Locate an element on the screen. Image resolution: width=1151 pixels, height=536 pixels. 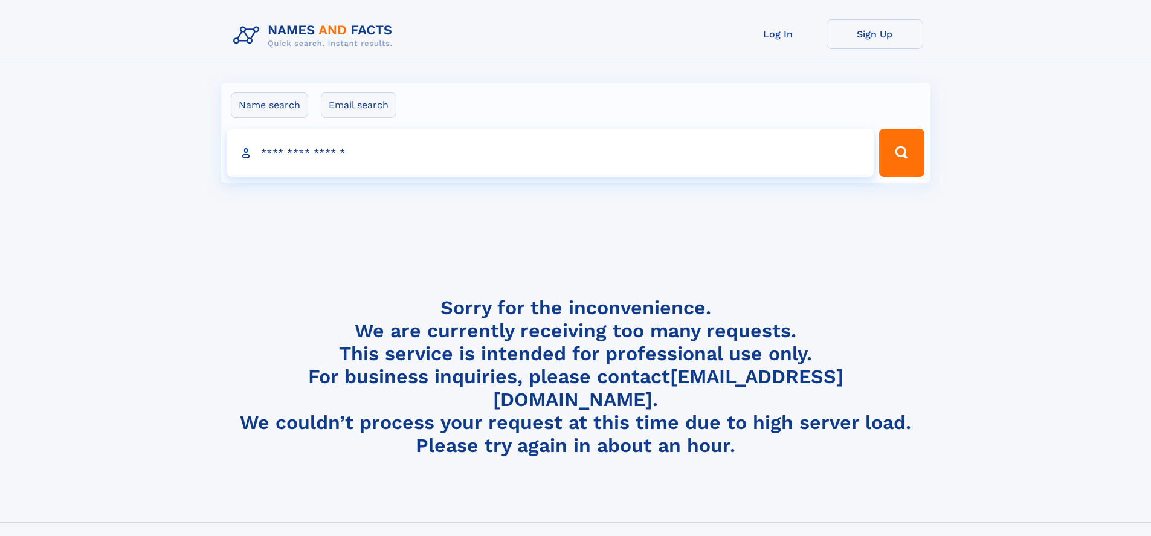
input: search input is located at coordinates (550, 153).